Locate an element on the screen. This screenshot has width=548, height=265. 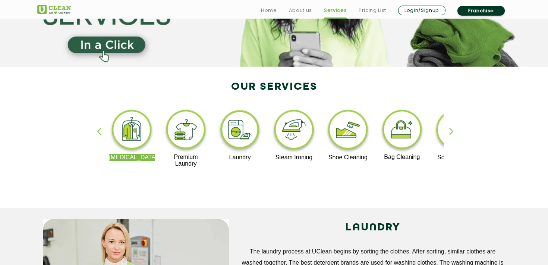
h2: LAUNDRY is located at coordinates (372, 228).